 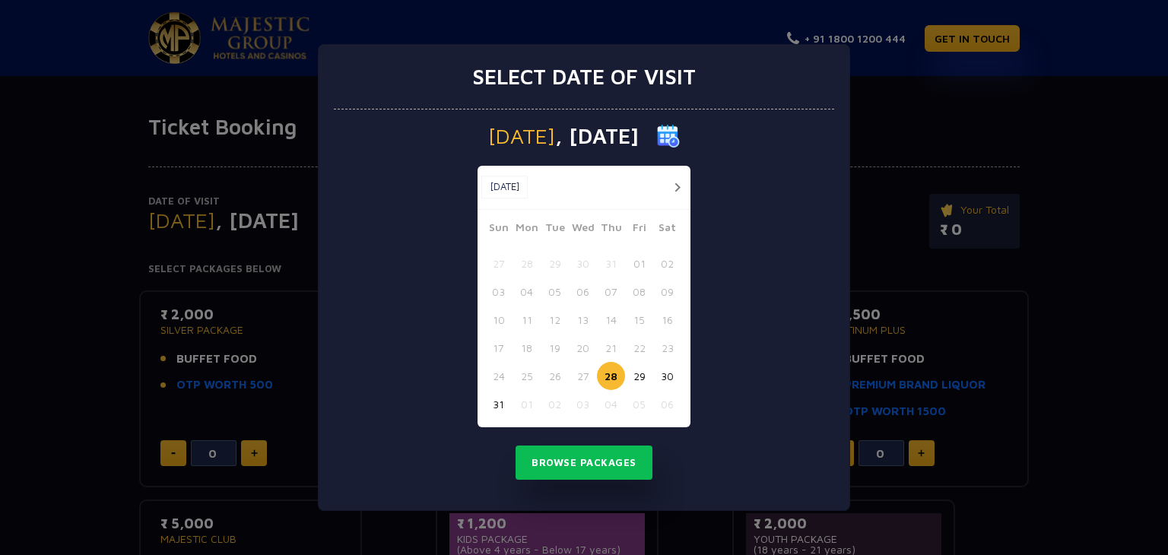 What do you see at coordinates (526, 319) in the screenshot?
I see `button: 11` at bounding box center [526, 319].